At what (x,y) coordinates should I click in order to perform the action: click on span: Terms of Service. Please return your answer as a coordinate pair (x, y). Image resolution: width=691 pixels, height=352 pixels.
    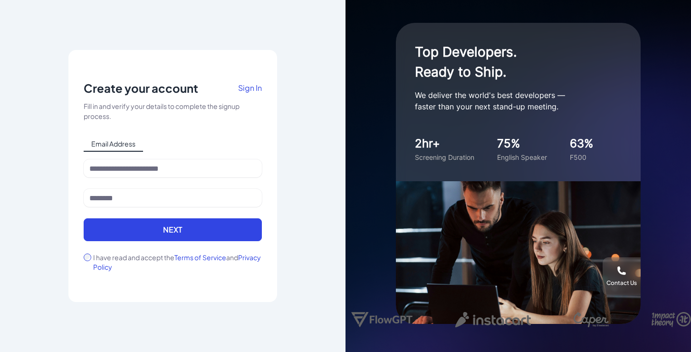
    Looking at the image, I should click on (200, 257).